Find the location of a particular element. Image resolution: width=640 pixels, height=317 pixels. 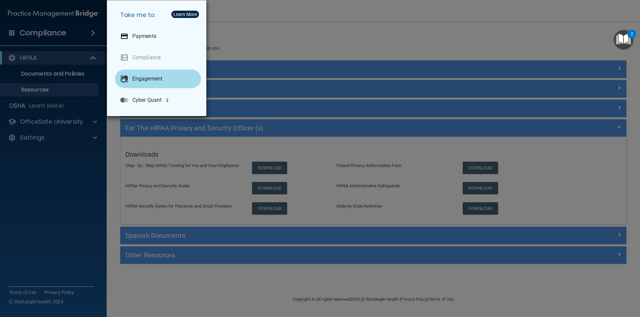

p: Payments is located at coordinates (144, 36).